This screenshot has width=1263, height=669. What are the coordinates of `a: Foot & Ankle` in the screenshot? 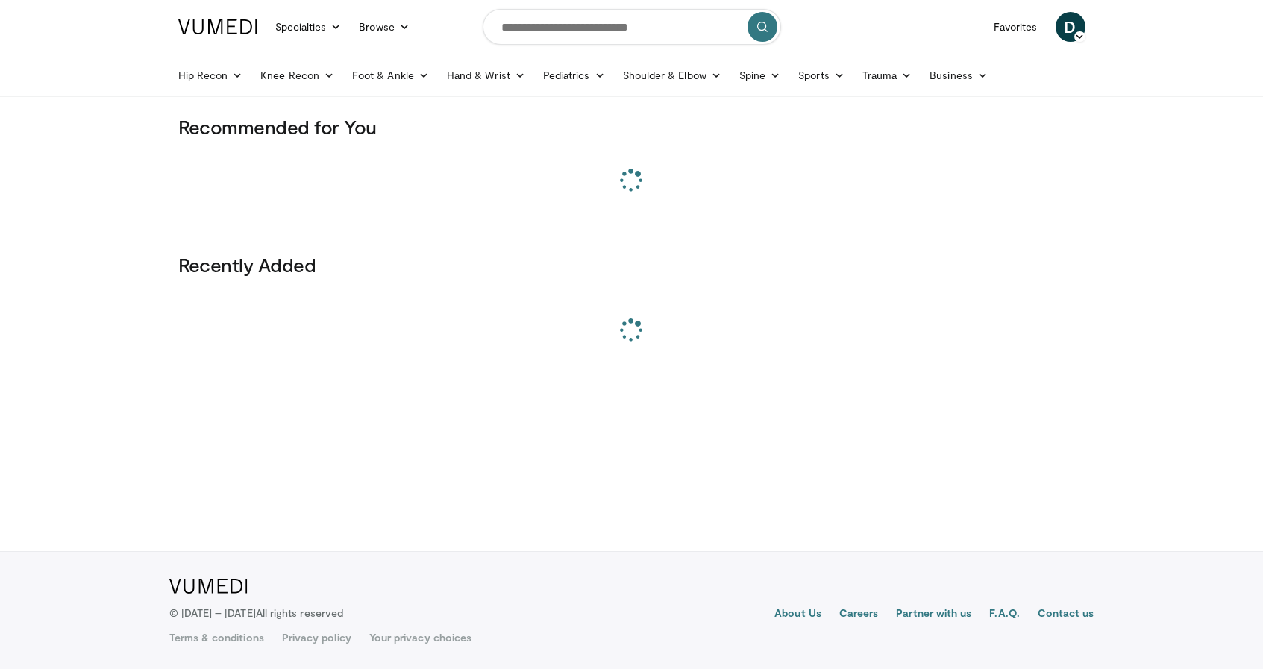 It's located at (390, 75).